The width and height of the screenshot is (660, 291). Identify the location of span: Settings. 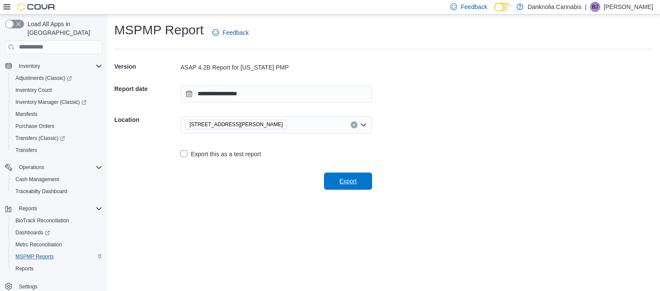
(28, 287).